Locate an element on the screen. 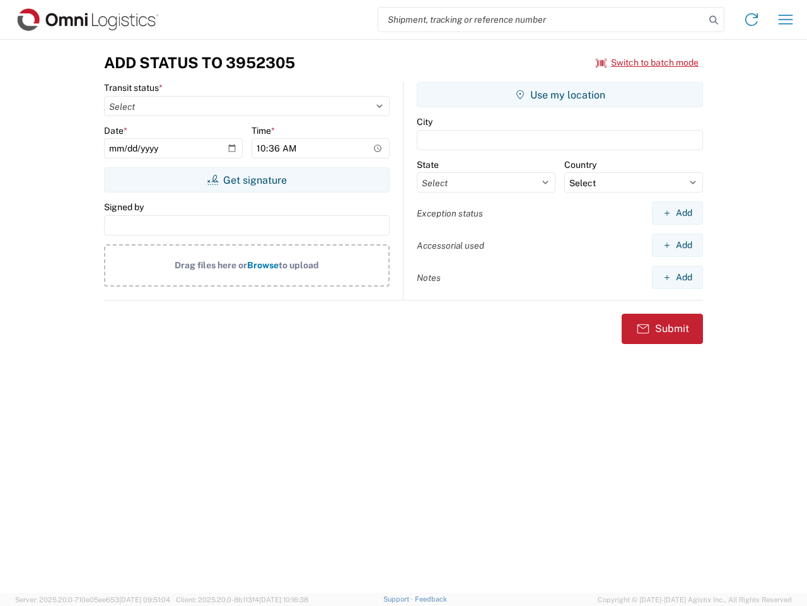  span: Browse is located at coordinates (263, 265).